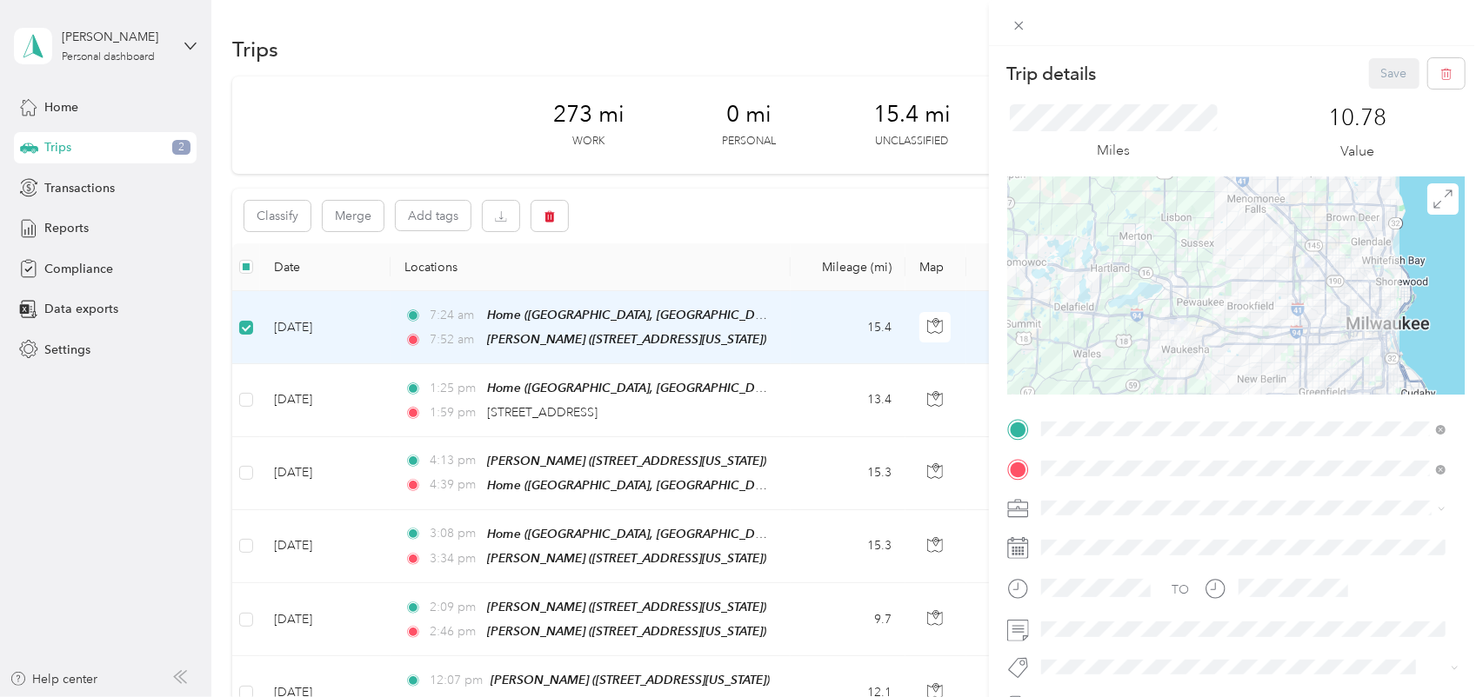 Image resolution: width=1483 pixels, height=697 pixels. I want to click on p: Trip details, so click(1051, 74).